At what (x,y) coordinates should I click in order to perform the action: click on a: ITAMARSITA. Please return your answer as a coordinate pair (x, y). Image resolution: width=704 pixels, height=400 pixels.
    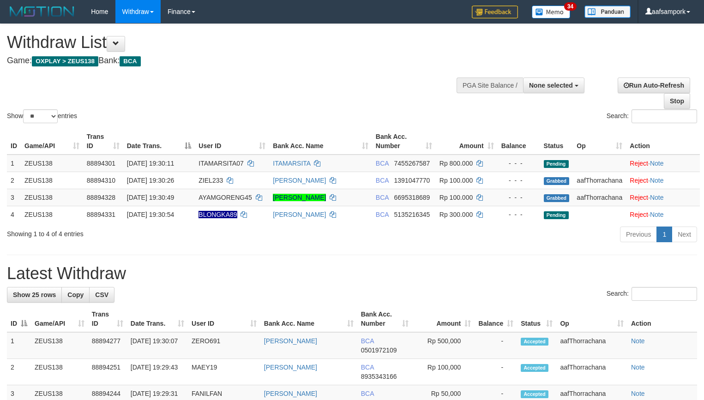
    Looking at the image, I should click on (291, 163).